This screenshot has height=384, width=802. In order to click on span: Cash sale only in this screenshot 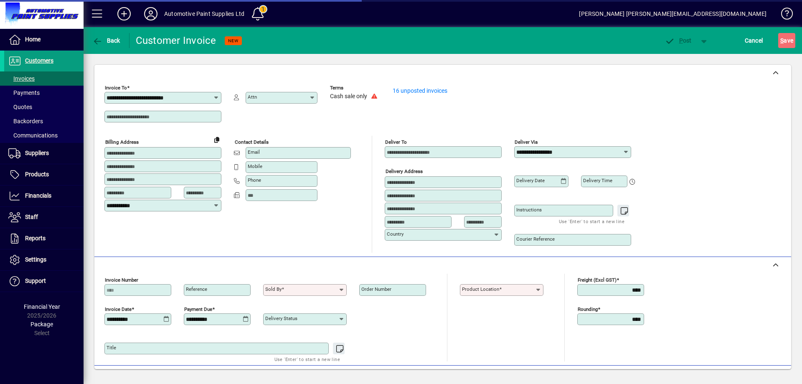, I will do `click(348, 96)`.